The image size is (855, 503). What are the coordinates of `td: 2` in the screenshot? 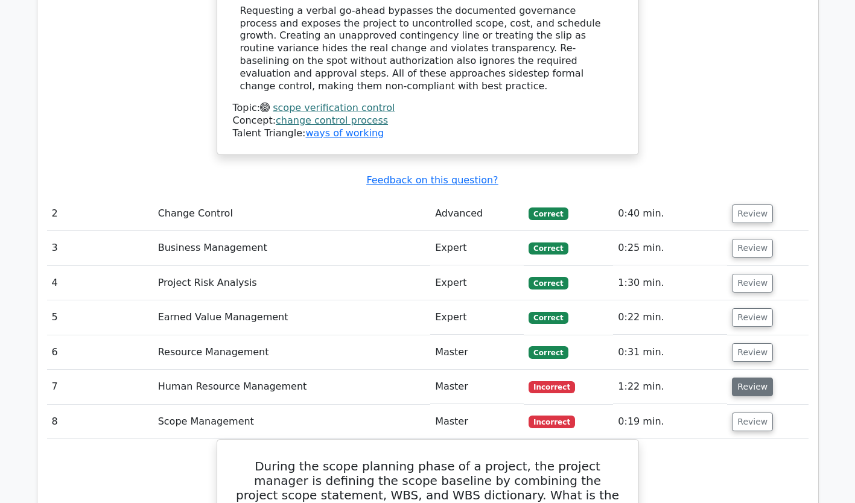 It's located at (100, 214).